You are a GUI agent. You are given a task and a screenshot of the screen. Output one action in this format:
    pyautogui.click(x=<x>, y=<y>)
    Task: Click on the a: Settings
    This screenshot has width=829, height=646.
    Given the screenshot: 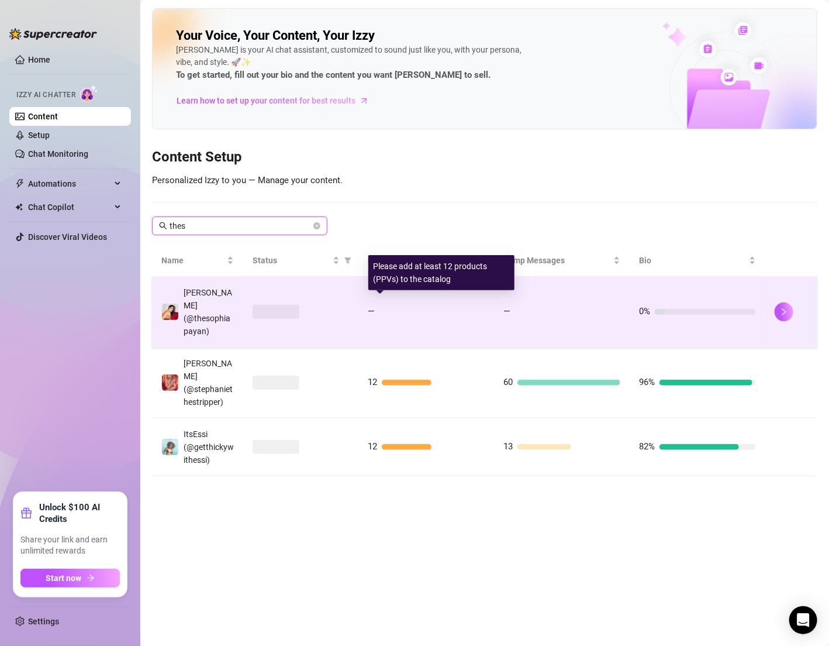 What is the action you would take?
    pyautogui.click(x=43, y=621)
    